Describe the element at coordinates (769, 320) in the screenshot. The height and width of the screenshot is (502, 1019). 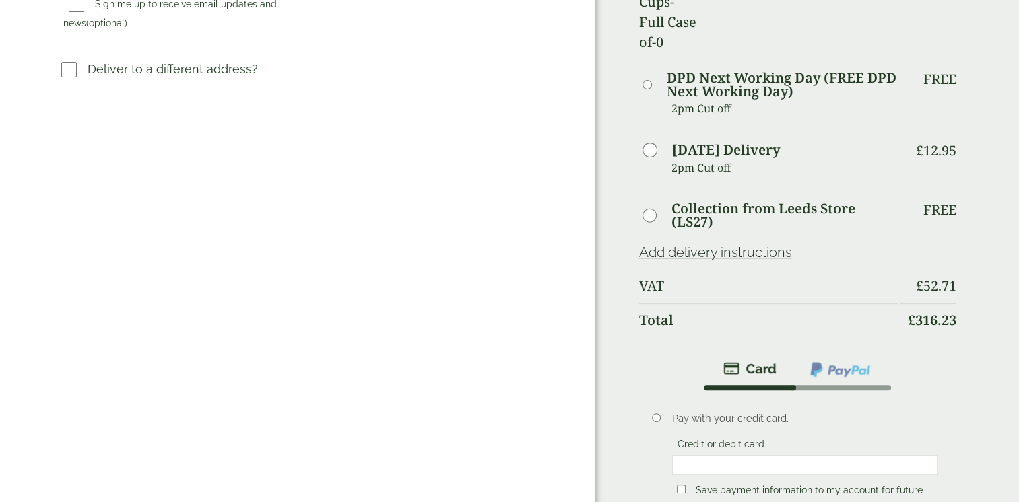
I see `th: Total` at that location.